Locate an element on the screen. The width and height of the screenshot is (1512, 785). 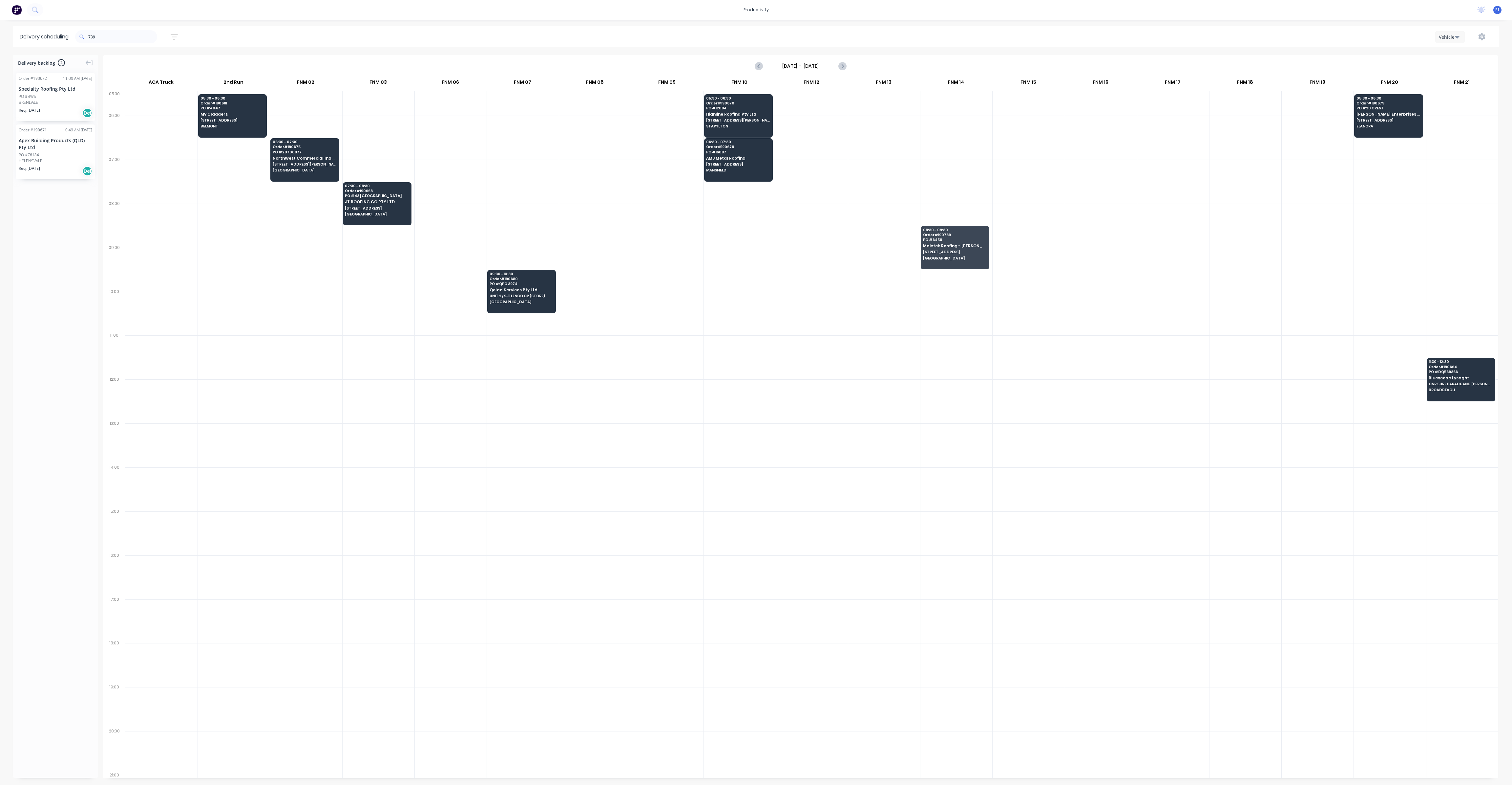
div: 2nd Run is located at coordinates (233, 84).